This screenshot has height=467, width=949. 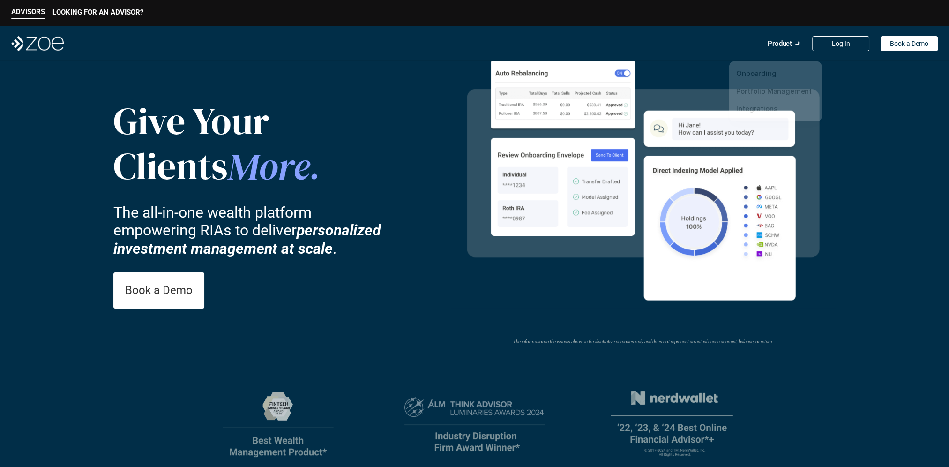 What do you see at coordinates (780, 44) in the screenshot?
I see `p: Product` at bounding box center [780, 44].